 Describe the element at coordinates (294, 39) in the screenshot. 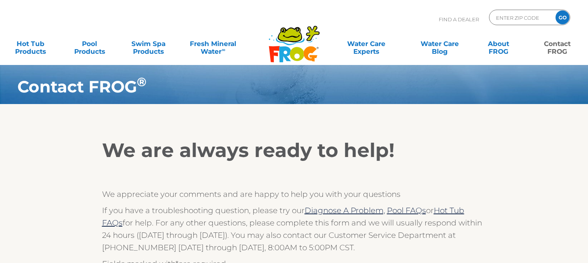

I see `img: Frog Products Logo` at that location.